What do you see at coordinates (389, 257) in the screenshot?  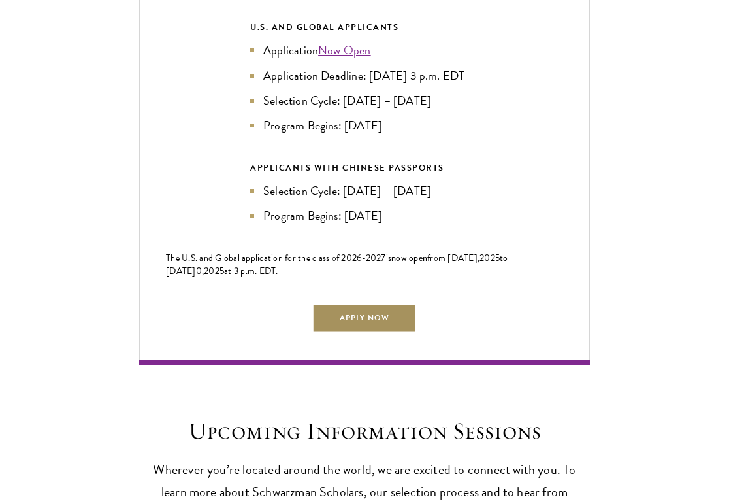 I see `span: is` at bounding box center [389, 257].